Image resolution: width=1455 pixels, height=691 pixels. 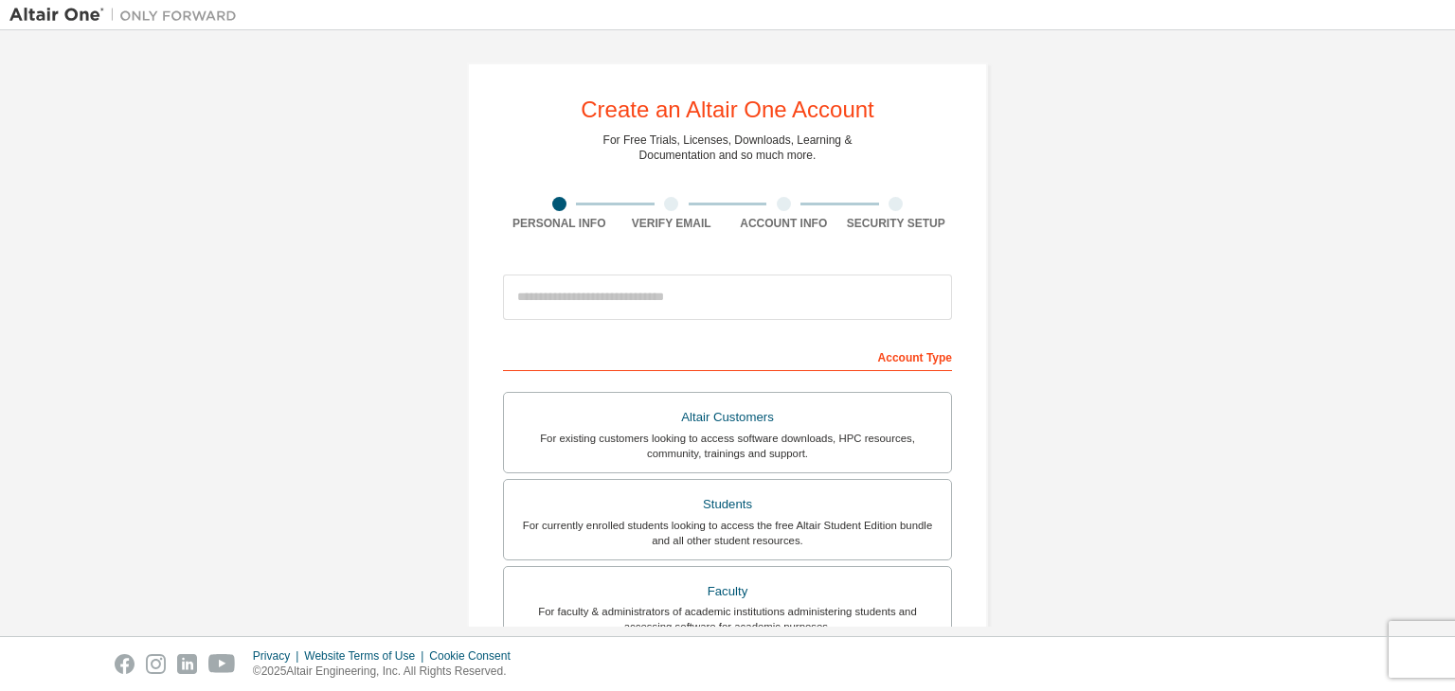 What do you see at coordinates (727, 533) in the screenshot?
I see `div: For currently enrolled students looking to access the free Altair Student Edition bundle and all ...` at bounding box center [727, 533].